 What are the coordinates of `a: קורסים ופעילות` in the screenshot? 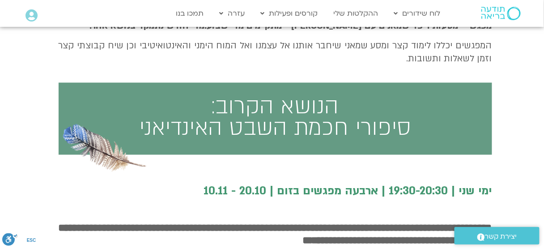 It's located at (290, 13).